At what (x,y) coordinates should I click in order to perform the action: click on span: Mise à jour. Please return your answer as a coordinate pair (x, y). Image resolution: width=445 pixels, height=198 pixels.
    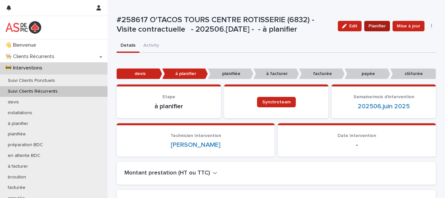
    Looking at the image, I should click on (409, 26).